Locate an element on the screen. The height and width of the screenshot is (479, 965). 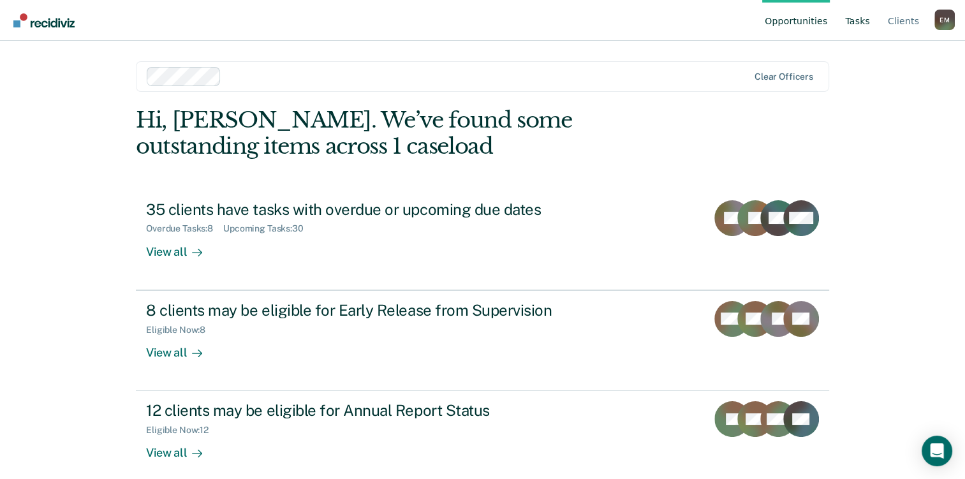
div: Eligible Now : 12 is located at coordinates (183, 430).